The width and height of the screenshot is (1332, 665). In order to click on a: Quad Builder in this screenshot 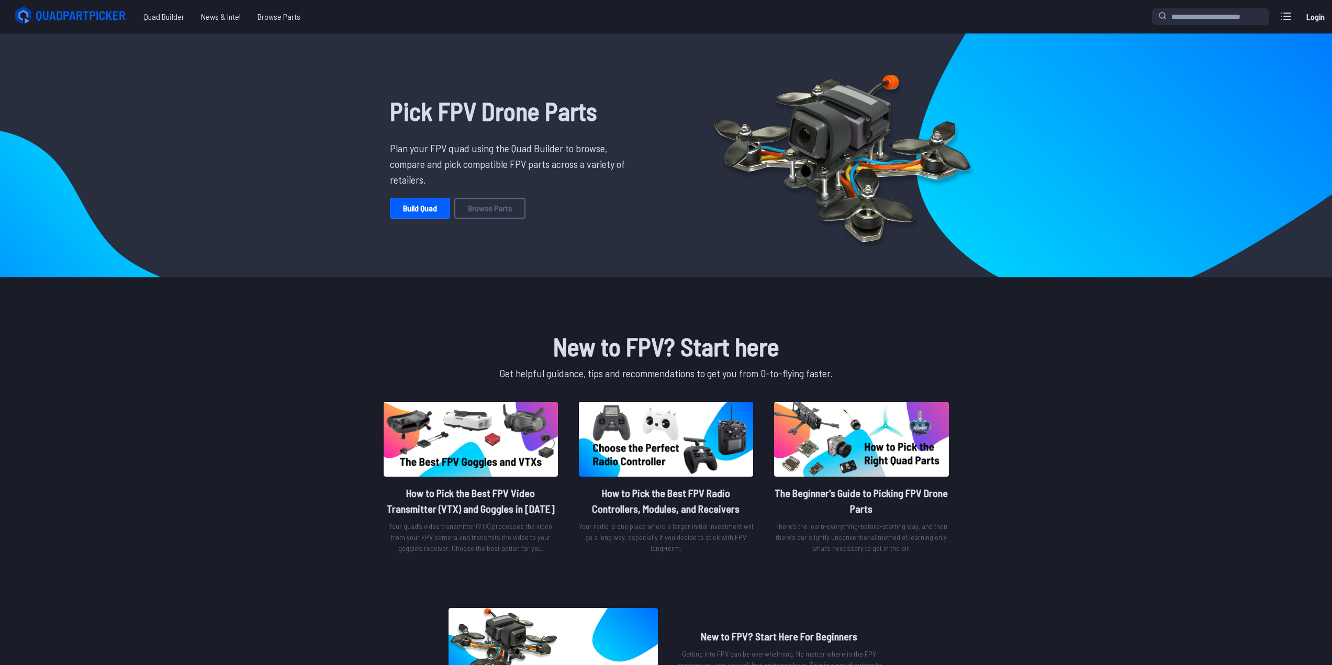, I will do `click(164, 17)`.